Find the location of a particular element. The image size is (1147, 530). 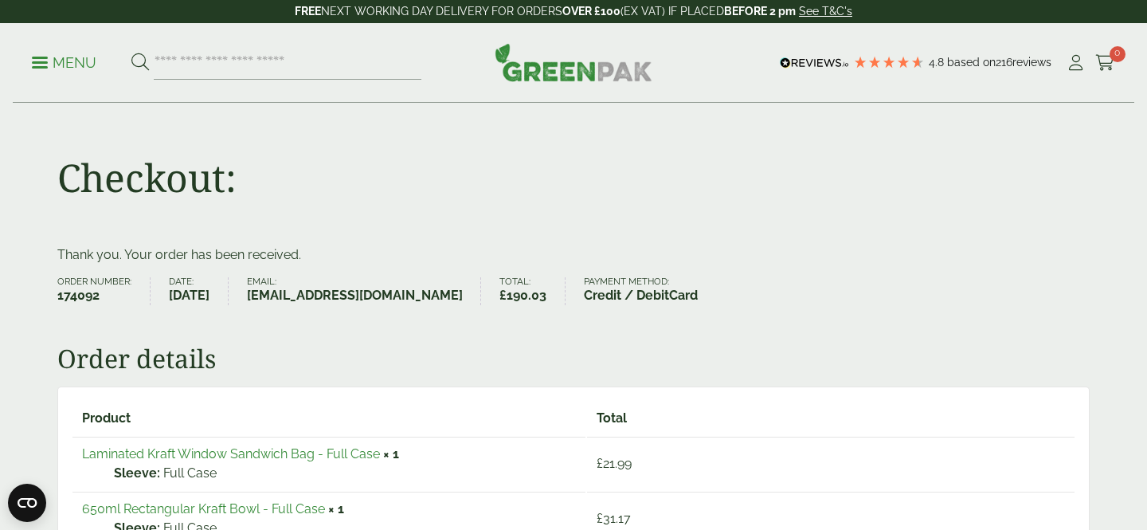

a: Laminated Kraft Window Sandwich Bag - Full Case is located at coordinates (231, 453).